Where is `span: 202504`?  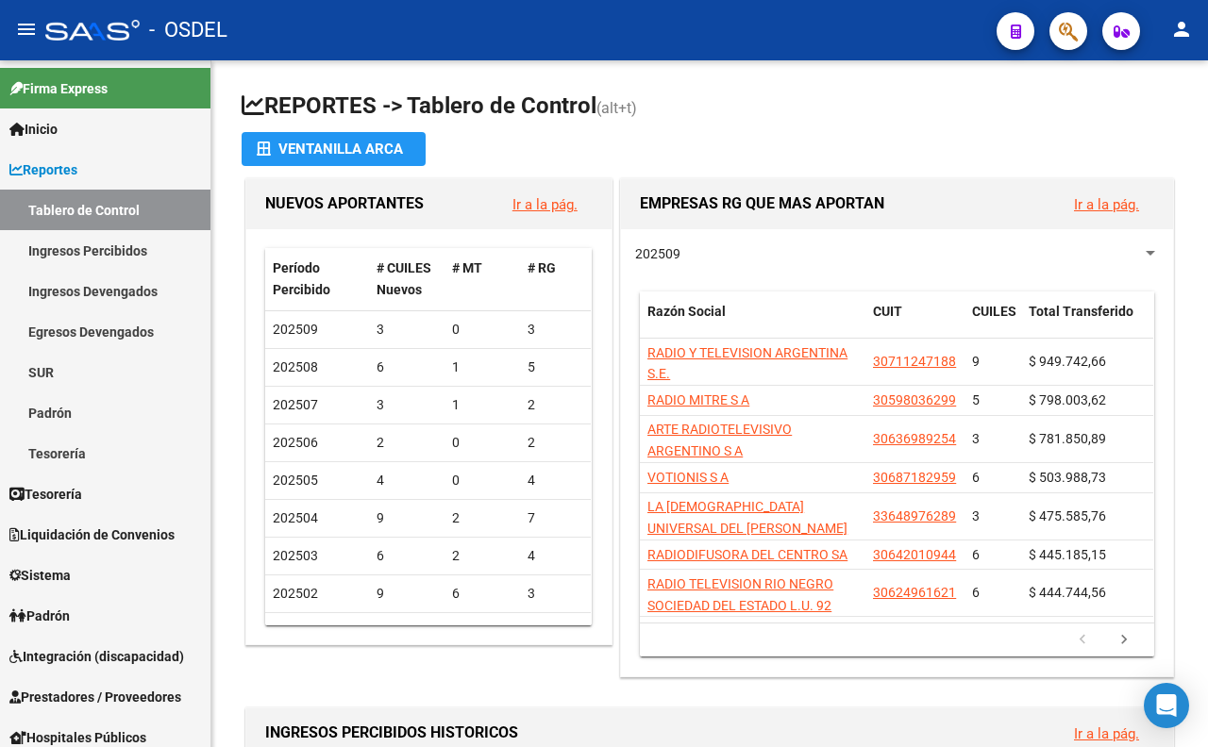 span: 202504 is located at coordinates (295, 518).